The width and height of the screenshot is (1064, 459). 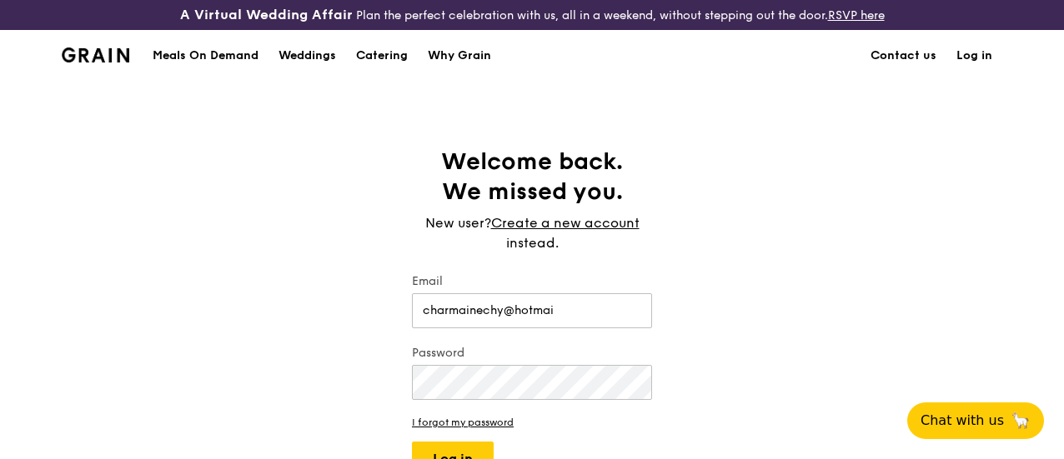 What do you see at coordinates (565, 223) in the screenshot?
I see `a: Create a new account` at bounding box center [565, 223].